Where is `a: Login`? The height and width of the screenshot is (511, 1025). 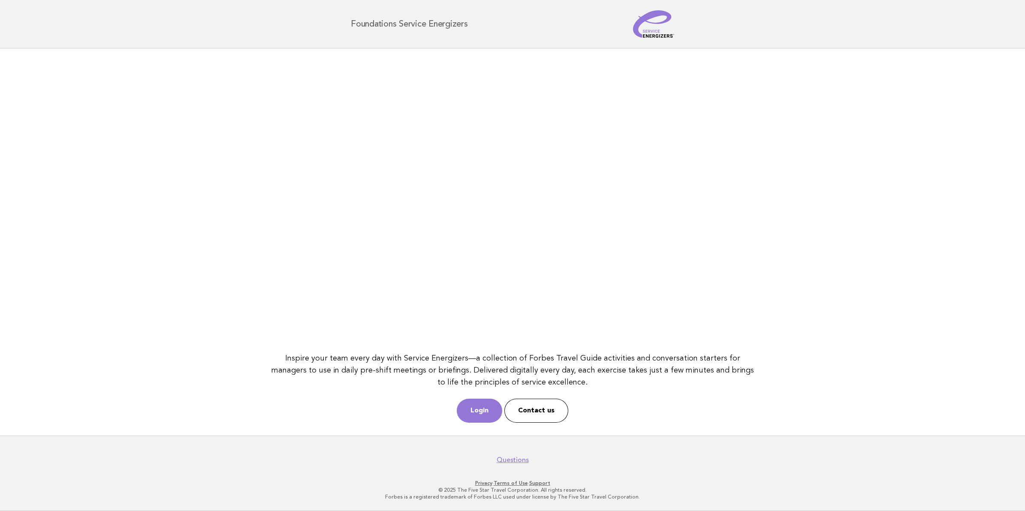 a: Login is located at coordinates (480, 411).